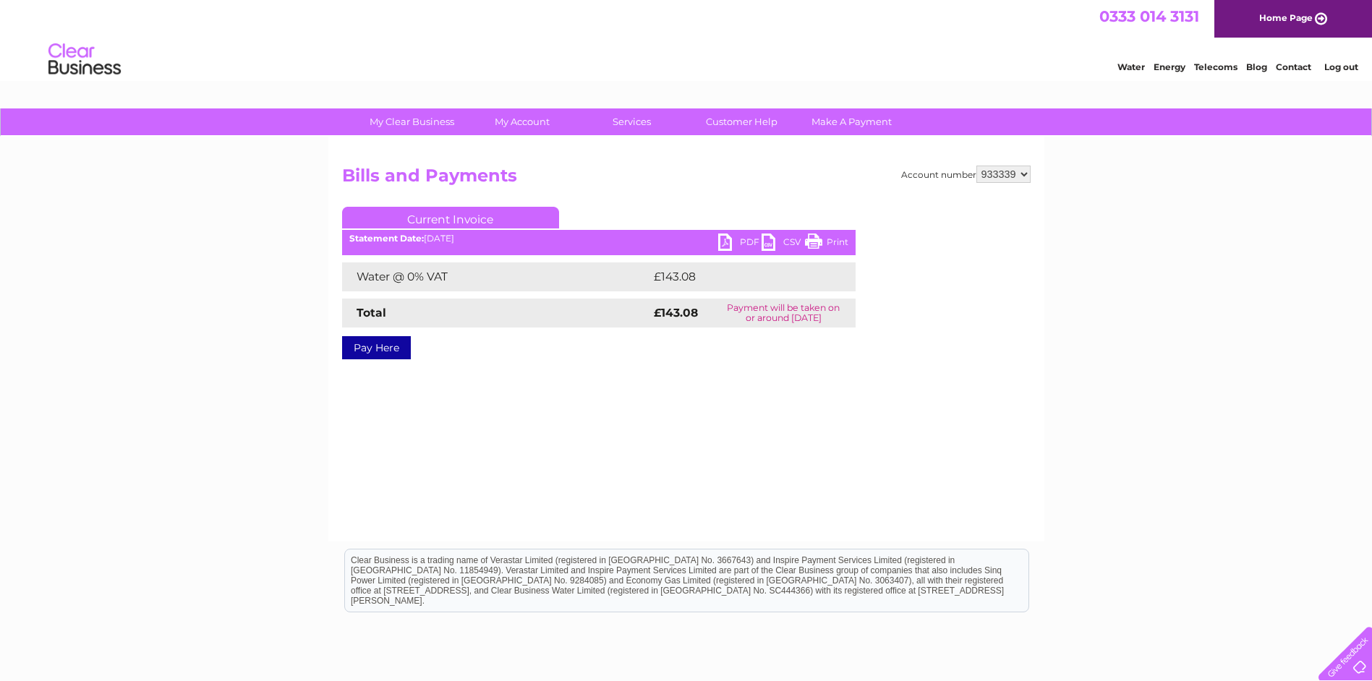  What do you see at coordinates (1170, 67) in the screenshot?
I see `a: Energy` at bounding box center [1170, 67].